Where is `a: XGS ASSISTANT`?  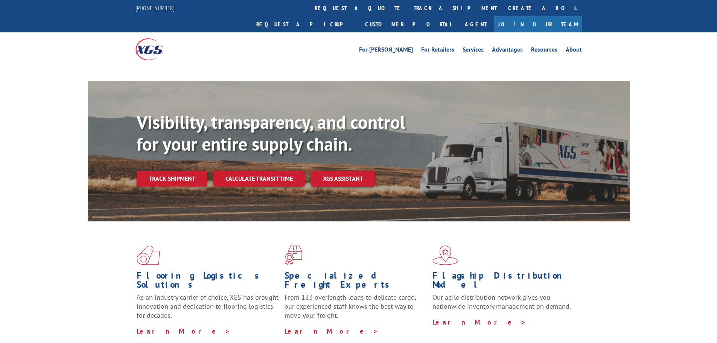 a: XGS ASSISTANT is located at coordinates (343, 178).